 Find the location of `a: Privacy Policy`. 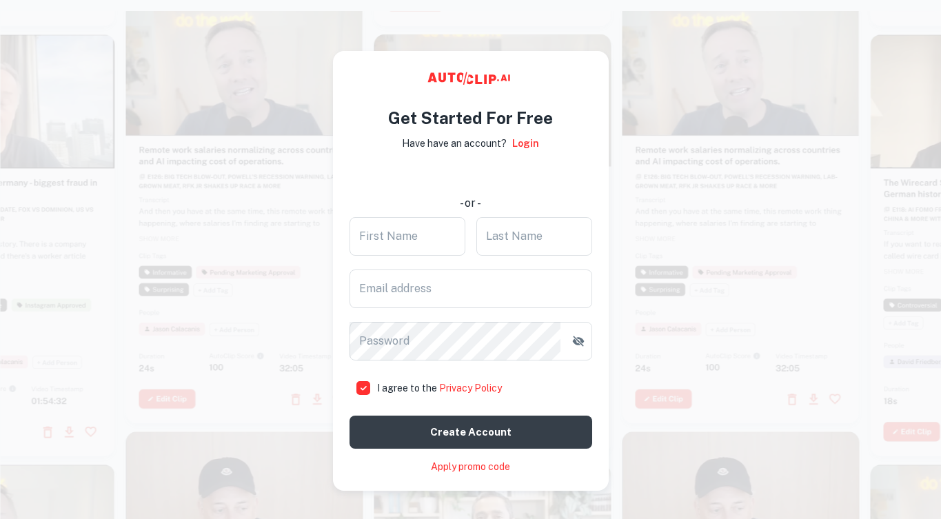

a: Privacy Policy is located at coordinates (470, 388).